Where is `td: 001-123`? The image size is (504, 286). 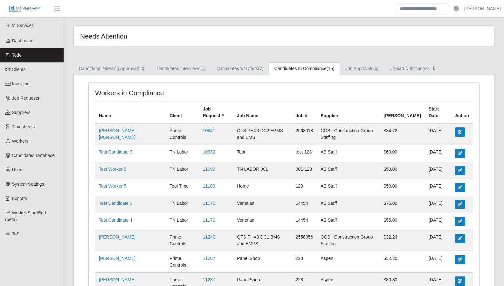
td: 001-123 is located at coordinates (305, 170).